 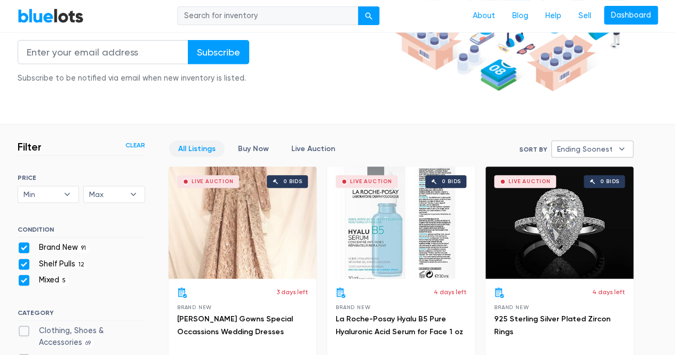 What do you see at coordinates (484, 16) in the screenshot?
I see `a: About` at bounding box center [484, 16].